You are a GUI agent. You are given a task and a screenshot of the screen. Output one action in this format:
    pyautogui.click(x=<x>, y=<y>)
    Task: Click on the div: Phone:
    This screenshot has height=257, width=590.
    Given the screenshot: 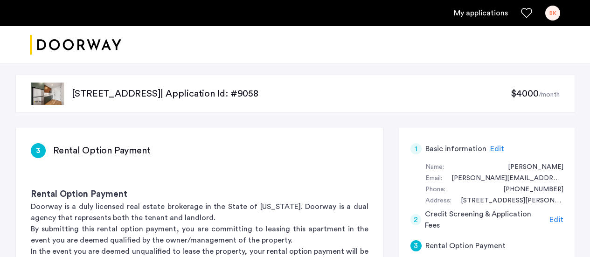 What is the action you would take?
    pyautogui.click(x=435, y=190)
    